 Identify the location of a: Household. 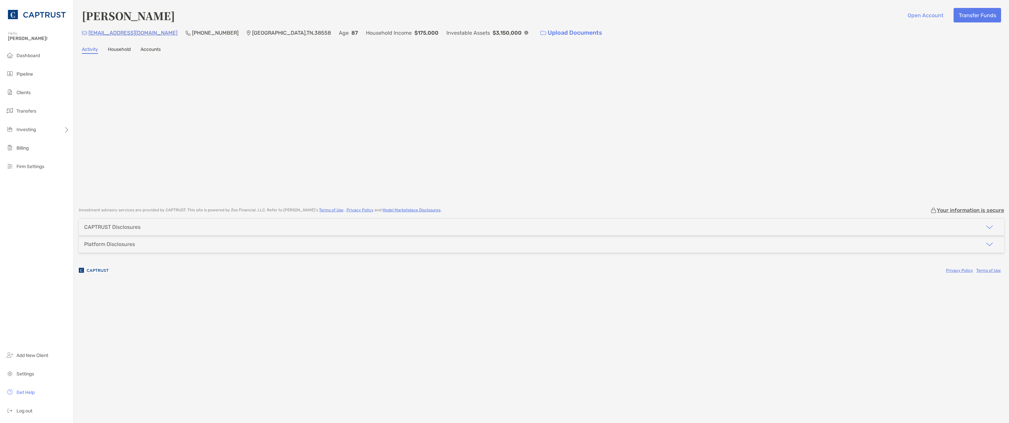
(119, 50).